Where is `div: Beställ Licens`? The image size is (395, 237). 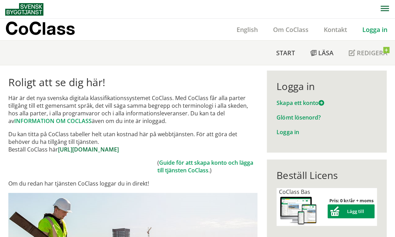 div: Beställ Licens is located at coordinates (326, 175).